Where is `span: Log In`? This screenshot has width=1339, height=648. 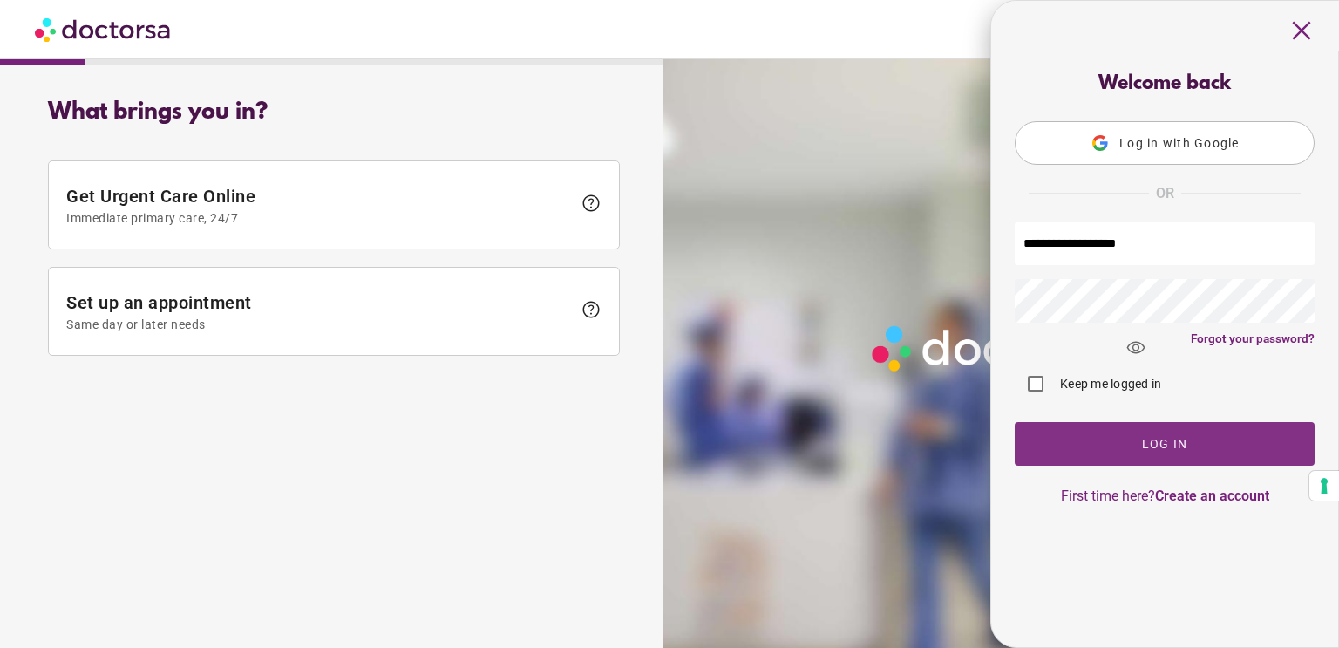 span: Log In is located at coordinates (1165, 444).